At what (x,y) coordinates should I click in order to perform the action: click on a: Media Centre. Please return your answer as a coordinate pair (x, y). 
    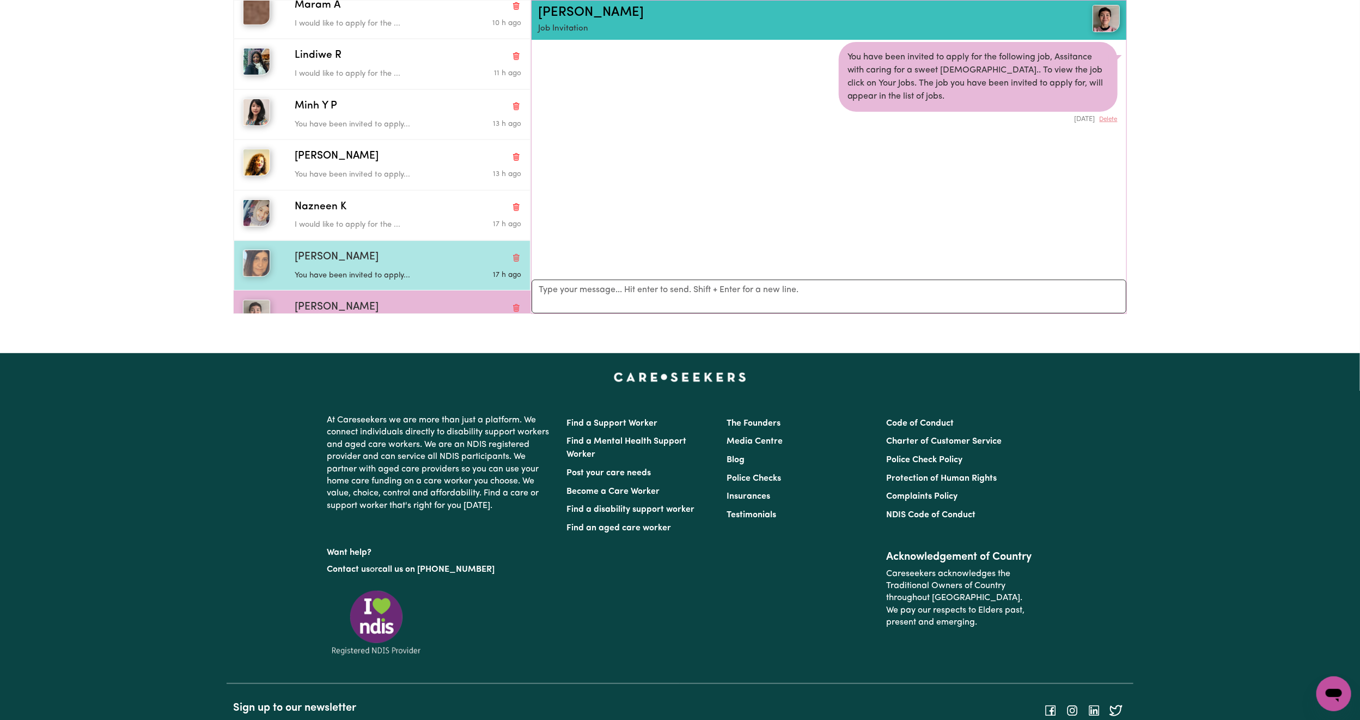
    Looking at the image, I should click on (755, 441).